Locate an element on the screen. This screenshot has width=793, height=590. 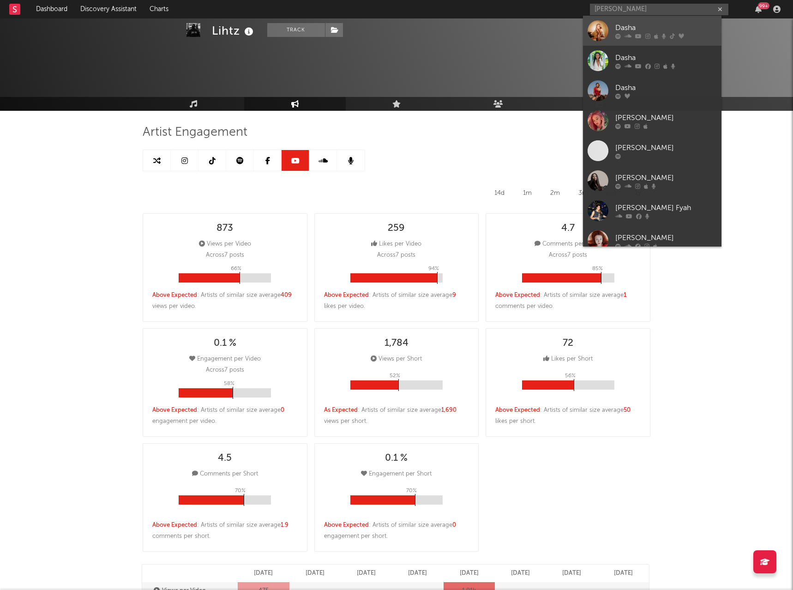
p: 58 % is located at coordinates (229, 384).